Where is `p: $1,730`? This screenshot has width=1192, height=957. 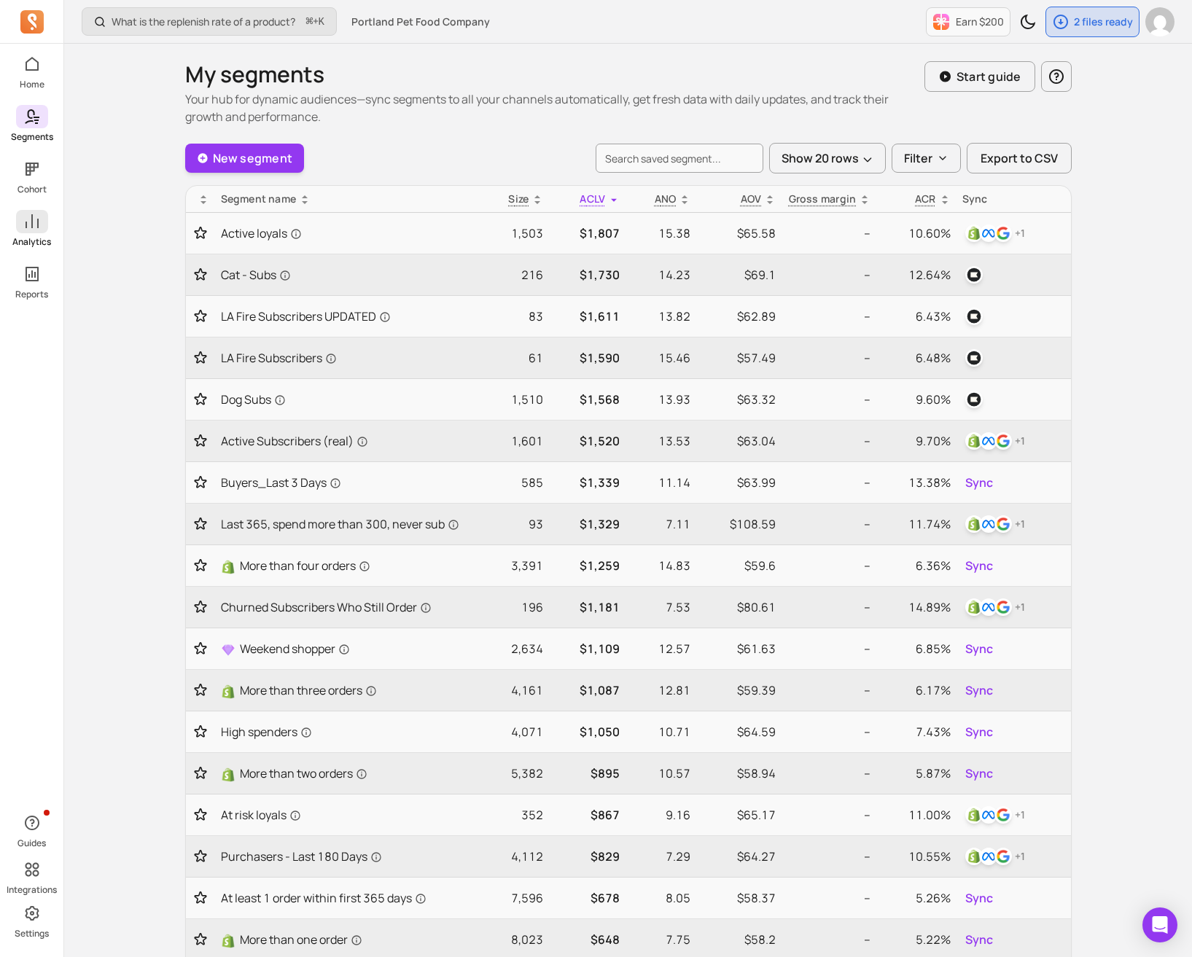
p: $1,730 is located at coordinates (587, 275).